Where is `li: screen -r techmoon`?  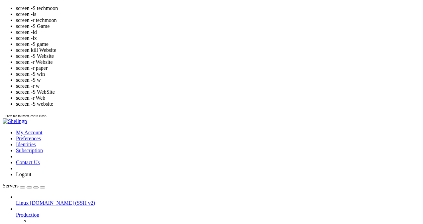
li: screen -r techmoon is located at coordinates (218, 20).